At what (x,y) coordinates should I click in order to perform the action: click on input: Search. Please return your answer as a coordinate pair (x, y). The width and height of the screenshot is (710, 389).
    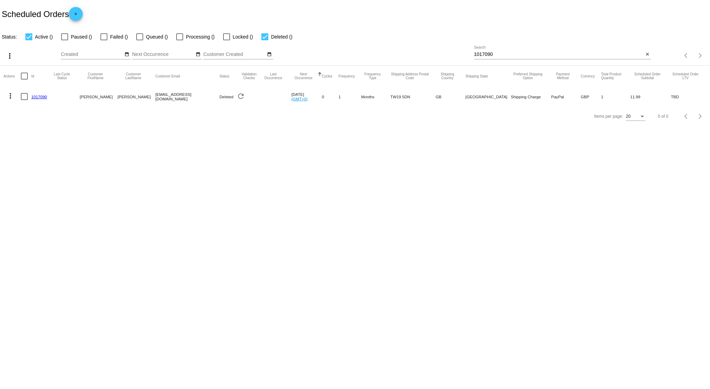
    Looking at the image, I should click on (559, 55).